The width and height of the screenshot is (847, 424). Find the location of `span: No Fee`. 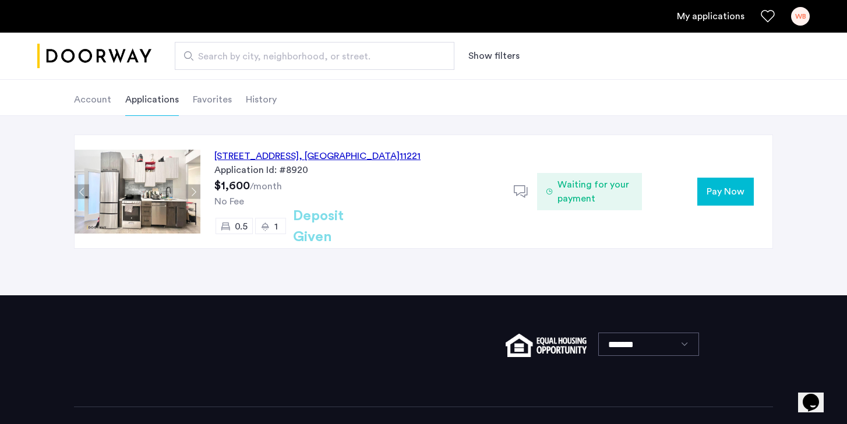

span: No Fee is located at coordinates (229, 202).